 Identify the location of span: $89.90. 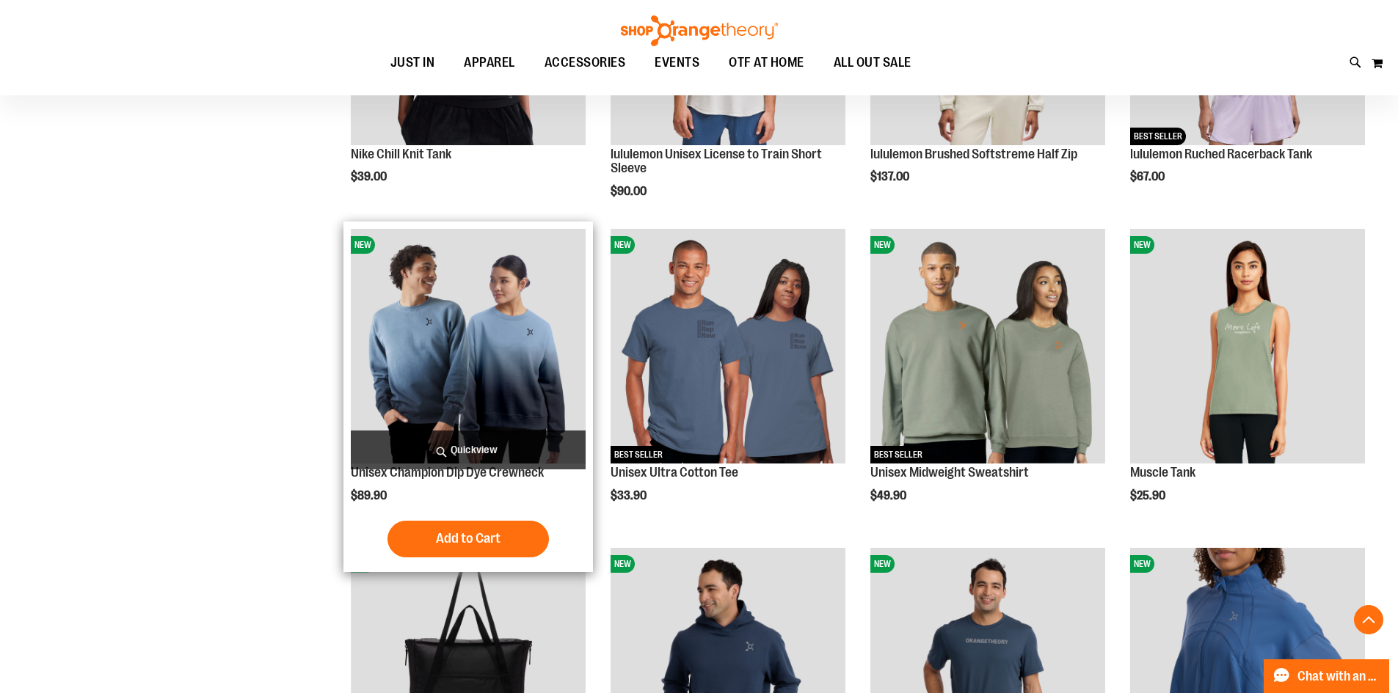
(370, 496).